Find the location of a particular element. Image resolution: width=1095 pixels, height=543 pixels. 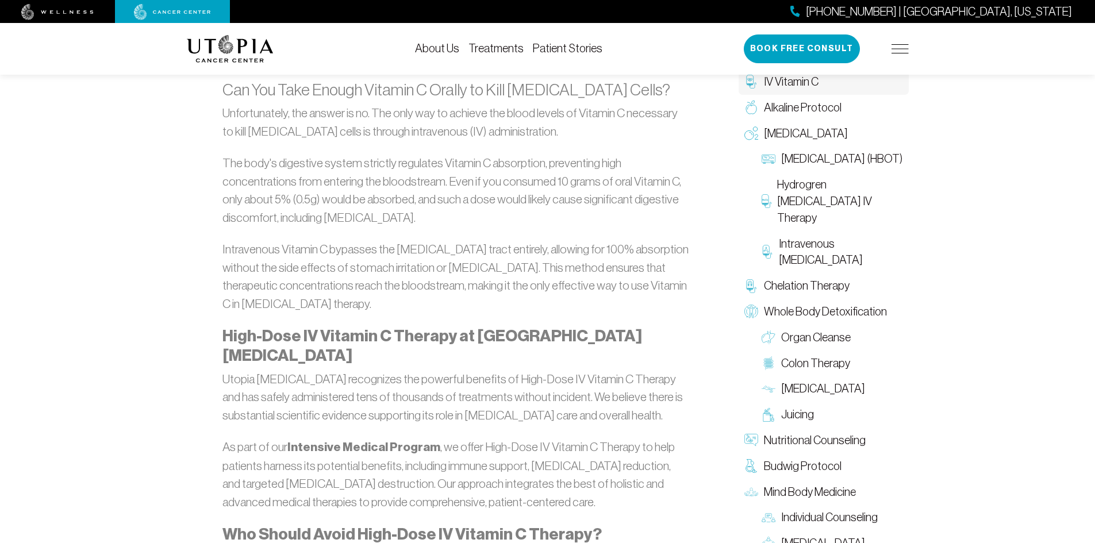

a: Nutritional Counseling is located at coordinates (824, 440).